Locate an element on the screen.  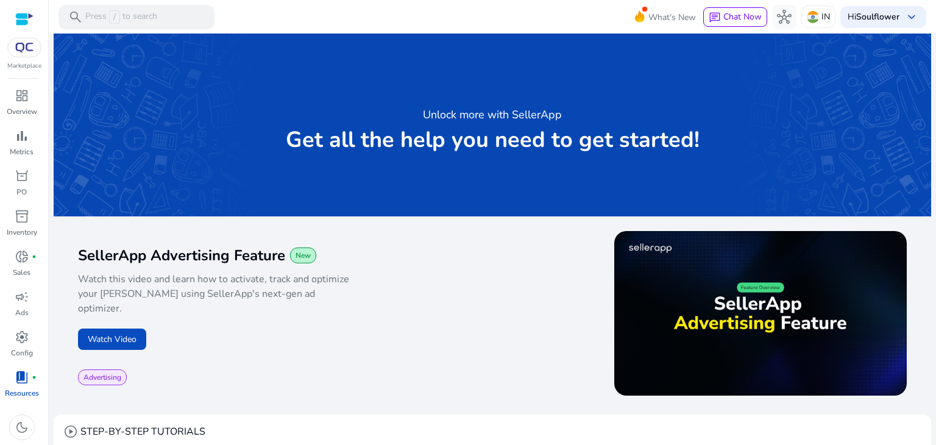
span: hub is located at coordinates (784, 17).